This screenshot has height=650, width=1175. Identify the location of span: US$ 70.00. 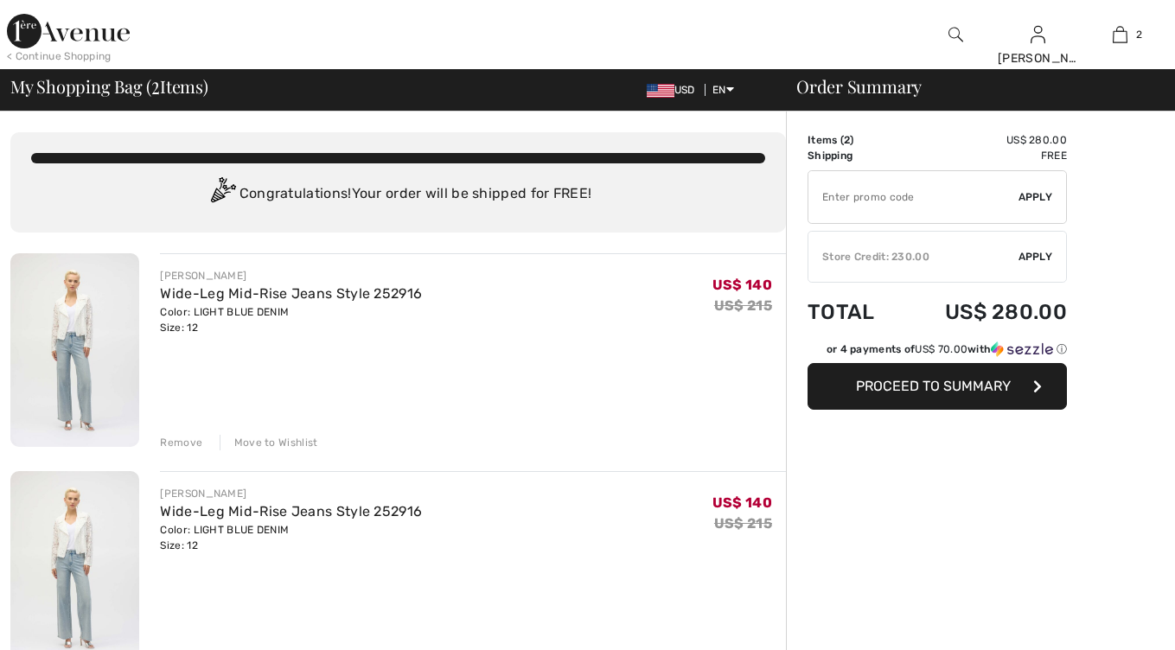
(941, 349).